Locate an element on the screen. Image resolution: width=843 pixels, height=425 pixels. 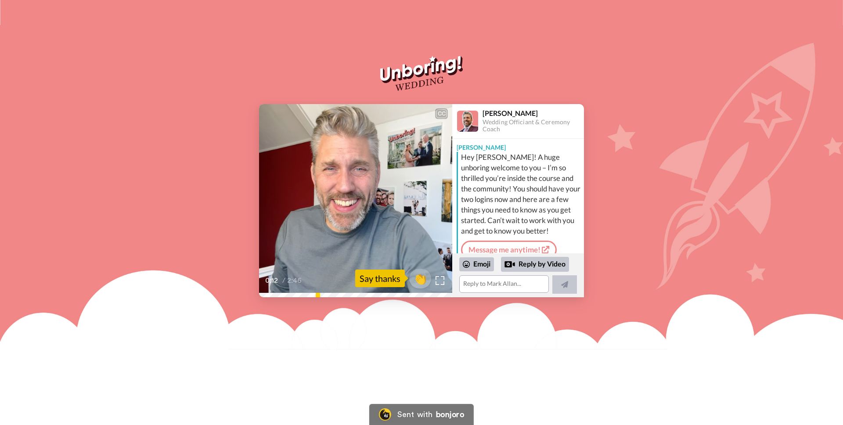
img: Unboring!Wedding logo is located at coordinates (421, 73).